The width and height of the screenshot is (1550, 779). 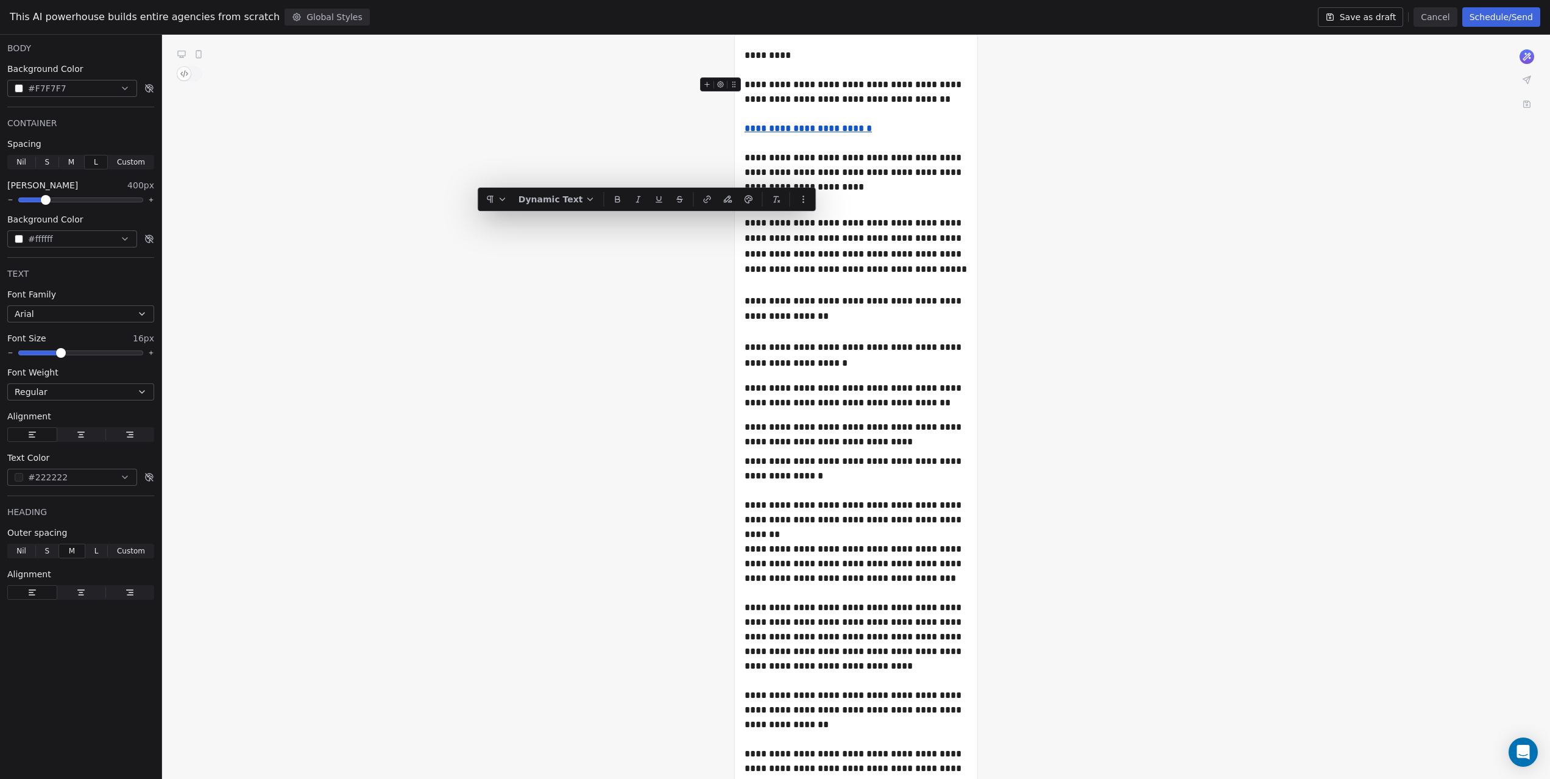 I want to click on span: Outer spacing, so click(x=37, y=532).